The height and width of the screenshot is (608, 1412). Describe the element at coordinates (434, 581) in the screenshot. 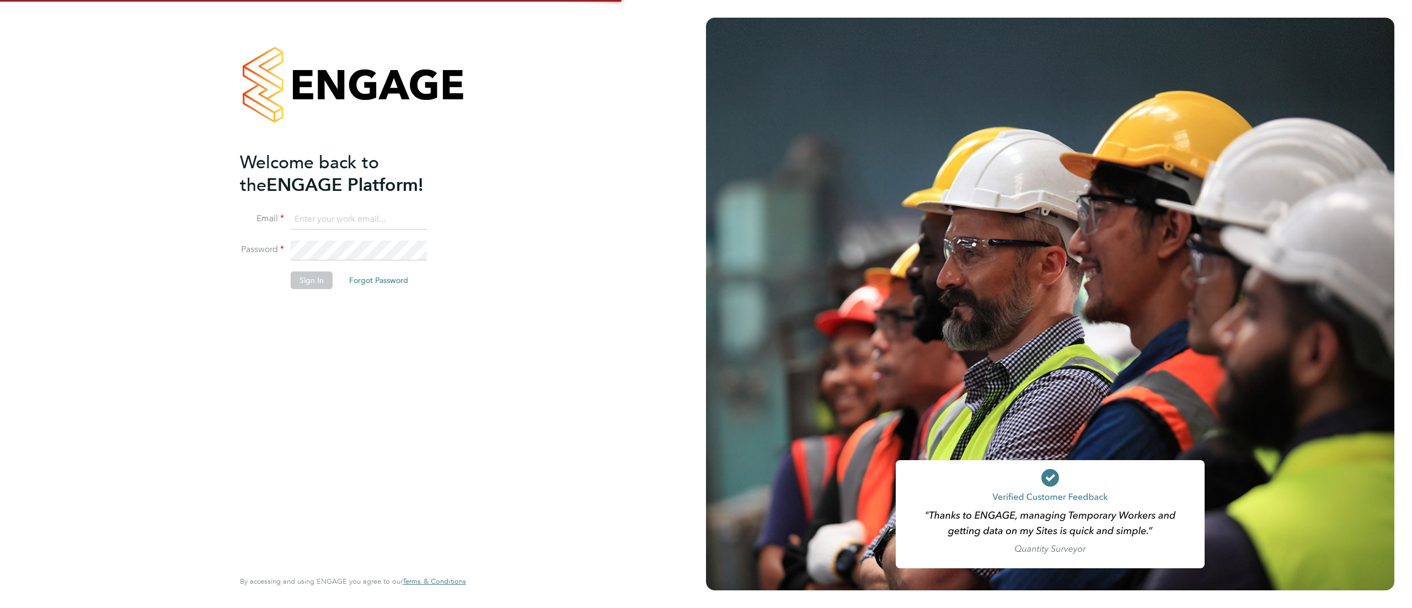

I see `a: Terms & Conditions` at that location.